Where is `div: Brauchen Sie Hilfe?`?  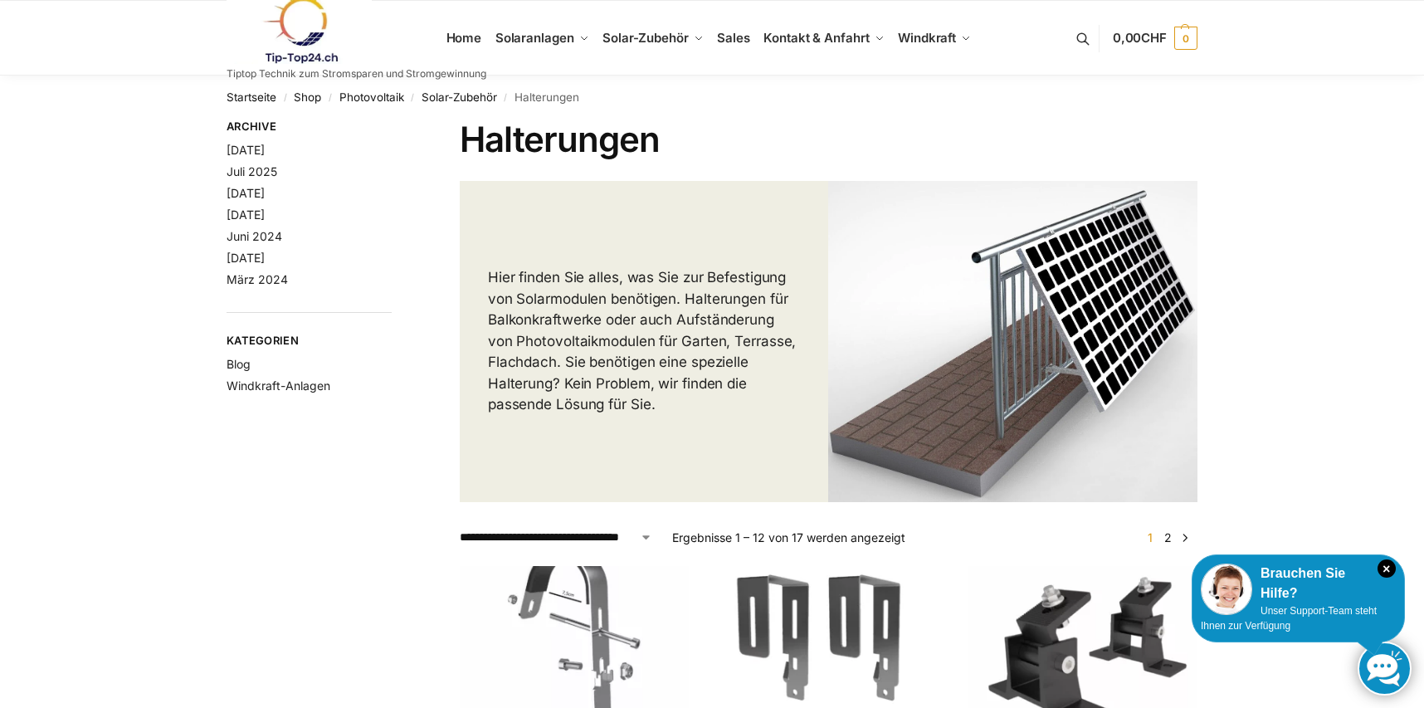
div: Brauchen Sie Hilfe? is located at coordinates (1298, 583).